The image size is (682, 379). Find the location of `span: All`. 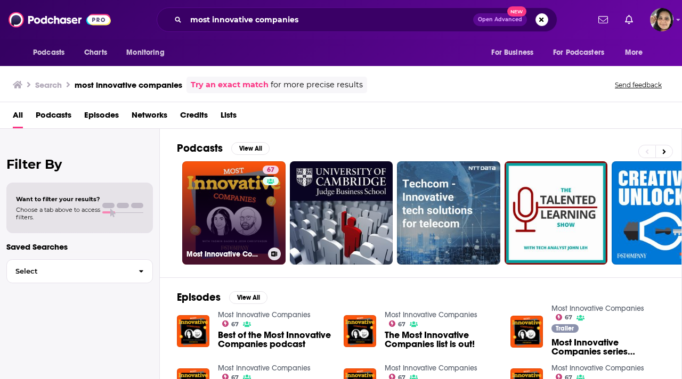

span: All is located at coordinates (18, 117).